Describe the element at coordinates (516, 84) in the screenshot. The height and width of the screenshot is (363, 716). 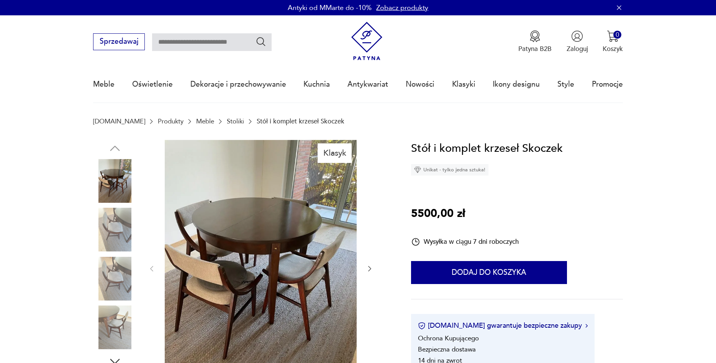
I see `a: Ikony designu` at that location.